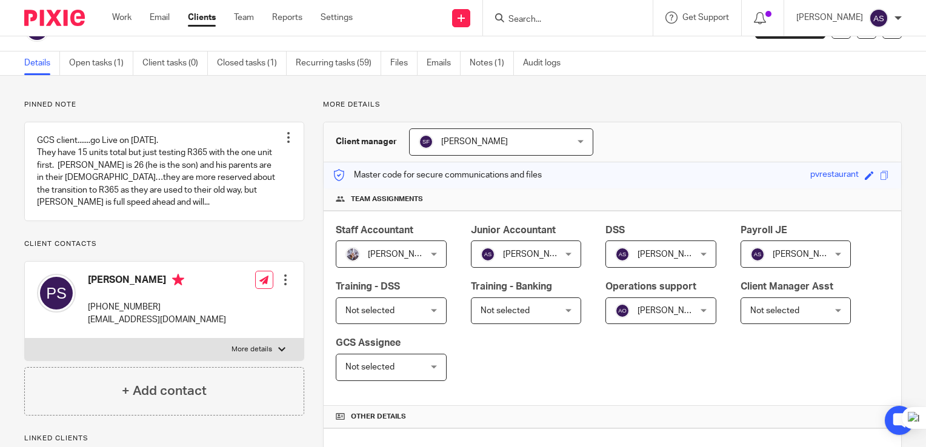 This screenshot has width=926, height=447. I want to click on span: Training - Banking, so click(511, 287).